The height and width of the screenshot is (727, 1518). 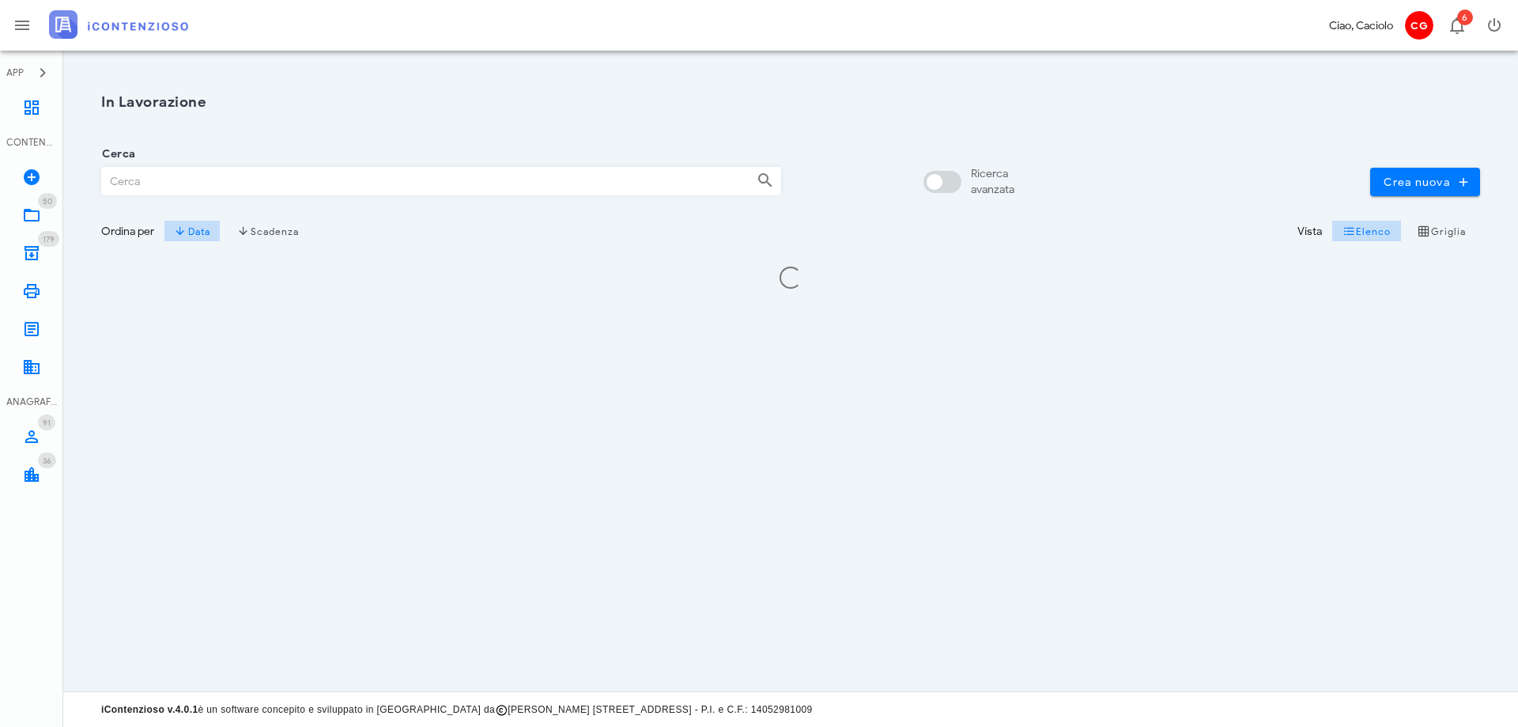 What do you see at coordinates (1419, 25) in the screenshot?
I see `span: CG` at bounding box center [1419, 25].